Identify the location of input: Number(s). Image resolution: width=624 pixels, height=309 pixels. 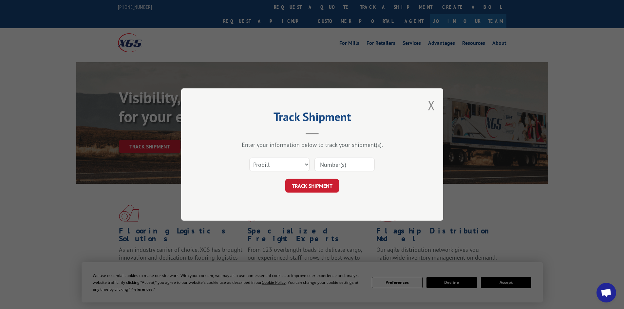
(344, 165).